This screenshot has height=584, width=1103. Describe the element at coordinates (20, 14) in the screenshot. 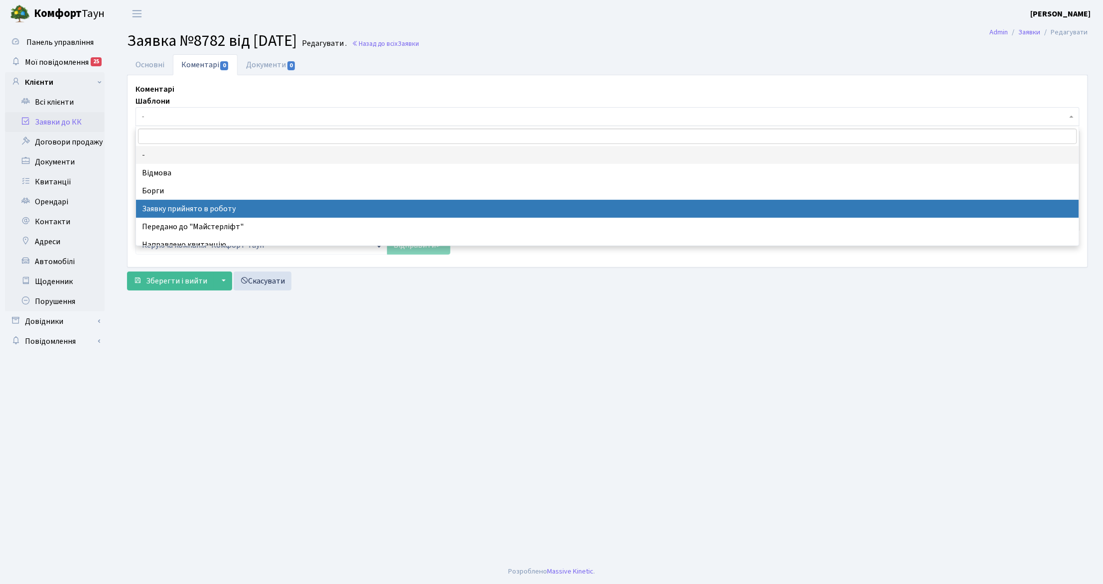

I see `img: logo.png` at that location.